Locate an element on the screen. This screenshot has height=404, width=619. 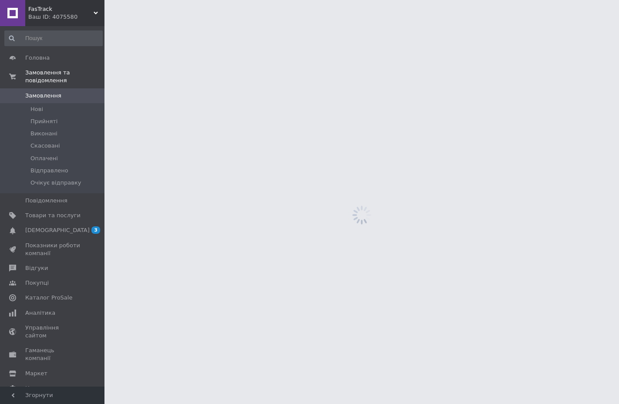
span: Замовлення is located at coordinates (43, 96).